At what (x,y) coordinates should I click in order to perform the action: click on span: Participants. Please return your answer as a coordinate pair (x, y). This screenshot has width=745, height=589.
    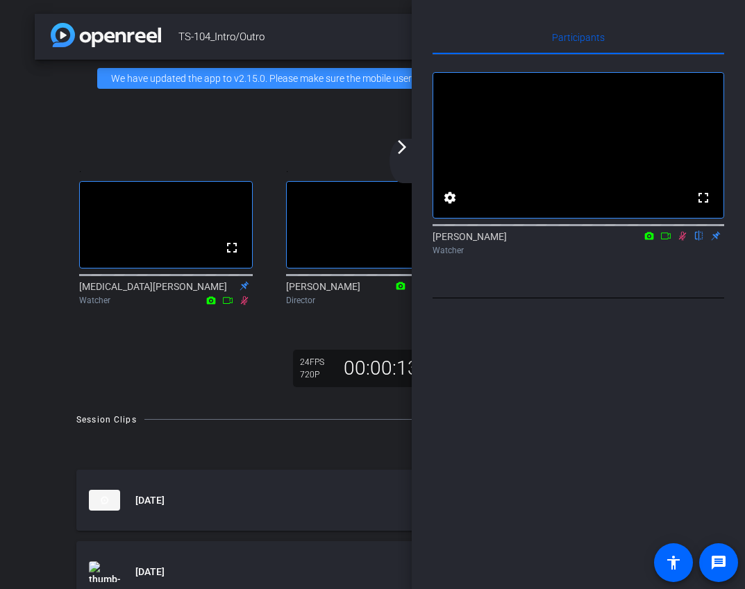
    Looking at the image, I should click on (578, 37).